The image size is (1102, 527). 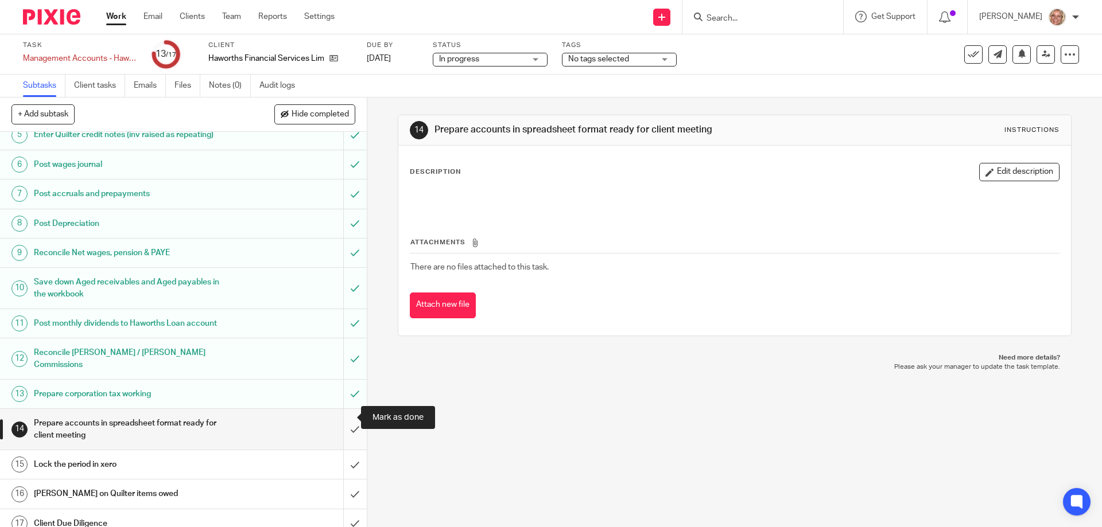 I want to click on label: Status, so click(x=490, y=45).